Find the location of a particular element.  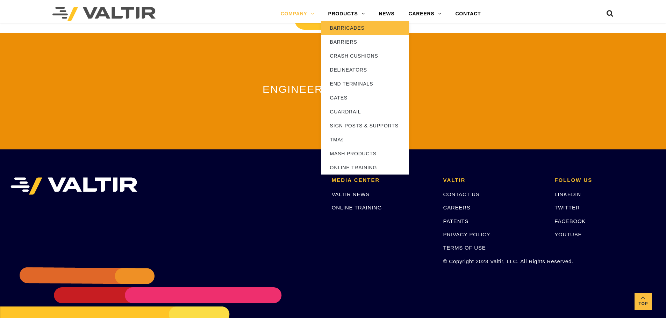

a: TERMS OF USE is located at coordinates (464, 248).